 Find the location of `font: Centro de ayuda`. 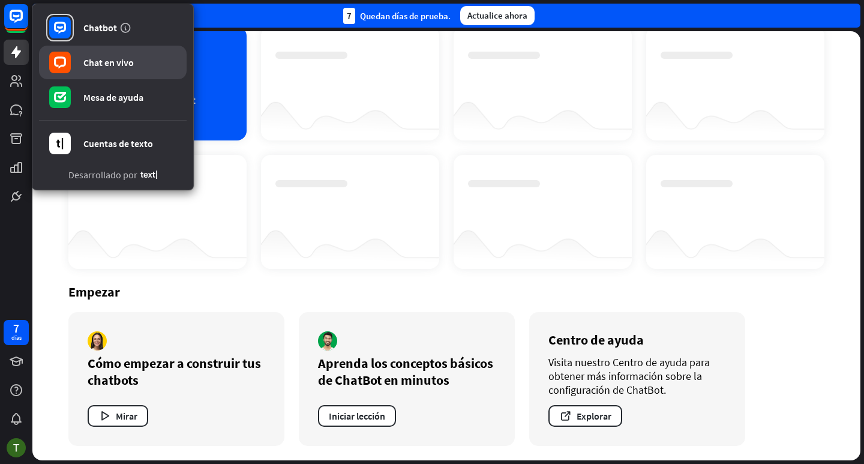

font: Centro de ayuda is located at coordinates (596, 340).